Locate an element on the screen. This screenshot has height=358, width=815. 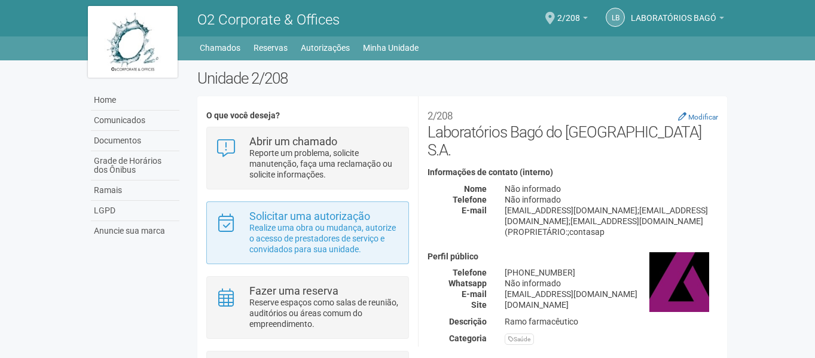
a: Comunicados is located at coordinates (135, 121).